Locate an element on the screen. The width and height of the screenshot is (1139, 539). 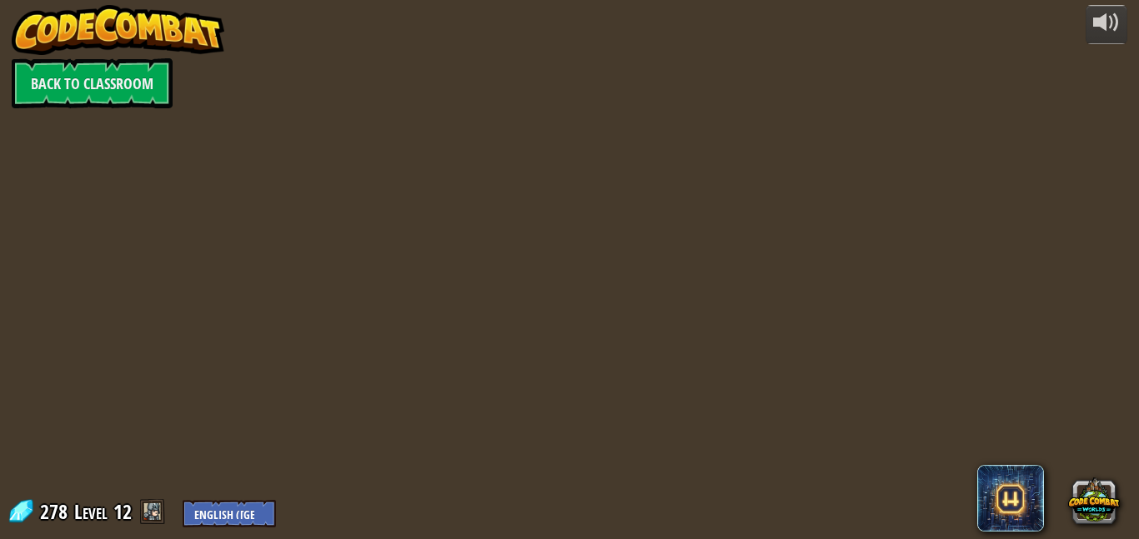
button: Adjust volume is located at coordinates (1106, 24).